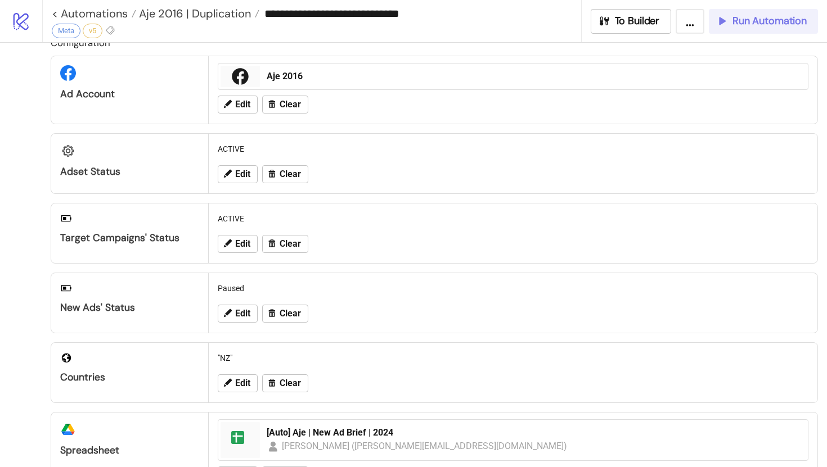 This screenshot has width=827, height=467. I want to click on button: To Builder, so click(631, 21).